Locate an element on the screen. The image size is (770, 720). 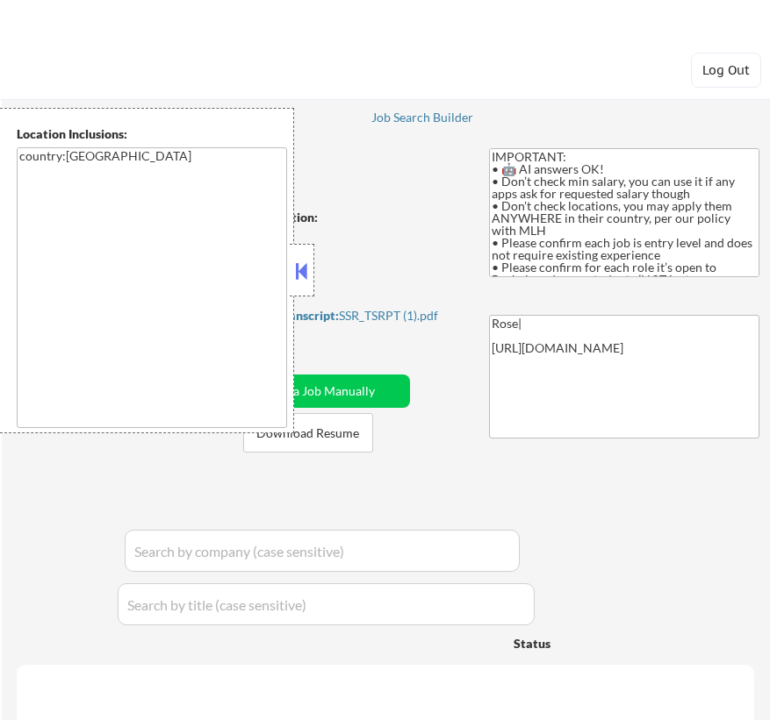
a: Download Transcript:SSR_TSRPT (1).pdf is located at coordinates (340, 318).